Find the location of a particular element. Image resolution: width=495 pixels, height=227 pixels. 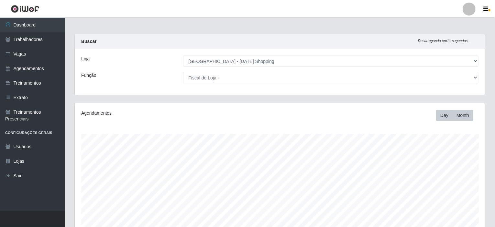

button: Month is located at coordinates (462, 115).